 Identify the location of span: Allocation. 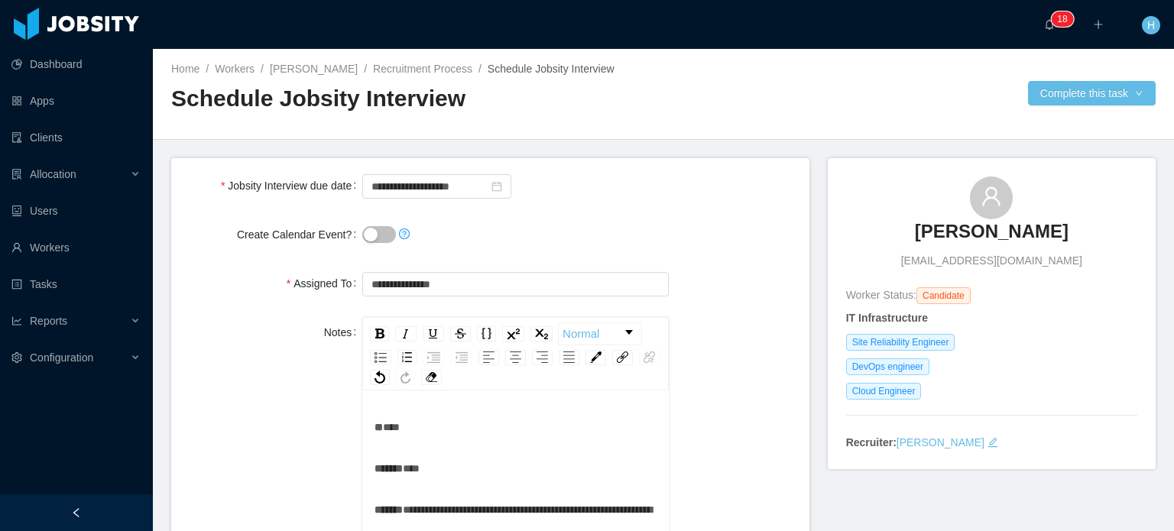
(53, 174).